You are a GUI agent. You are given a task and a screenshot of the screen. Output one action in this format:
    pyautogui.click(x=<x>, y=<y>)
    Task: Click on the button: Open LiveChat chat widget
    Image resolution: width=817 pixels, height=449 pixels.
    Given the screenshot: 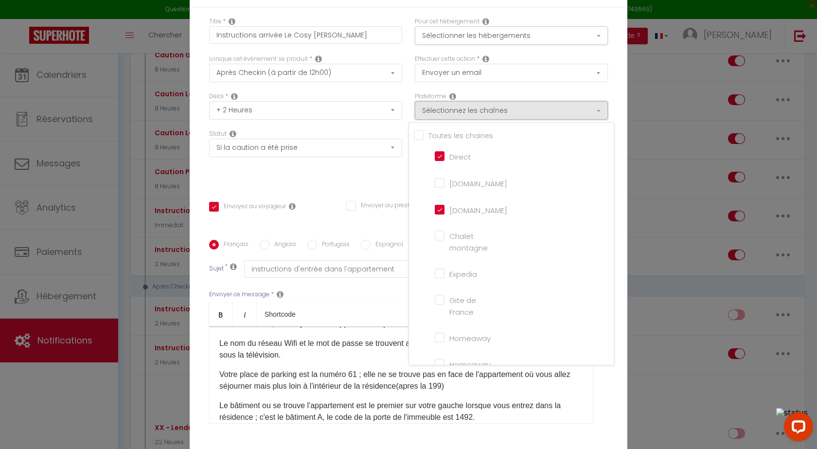 What is the action you would take?
    pyautogui.click(x=22, y=18)
    